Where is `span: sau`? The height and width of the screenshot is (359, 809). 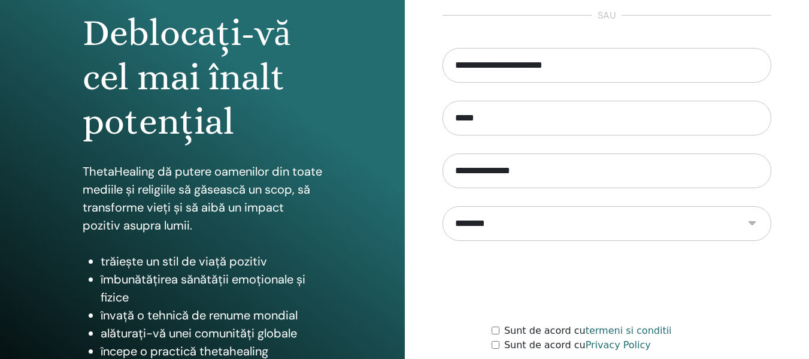
span: sau is located at coordinates (606, 16).